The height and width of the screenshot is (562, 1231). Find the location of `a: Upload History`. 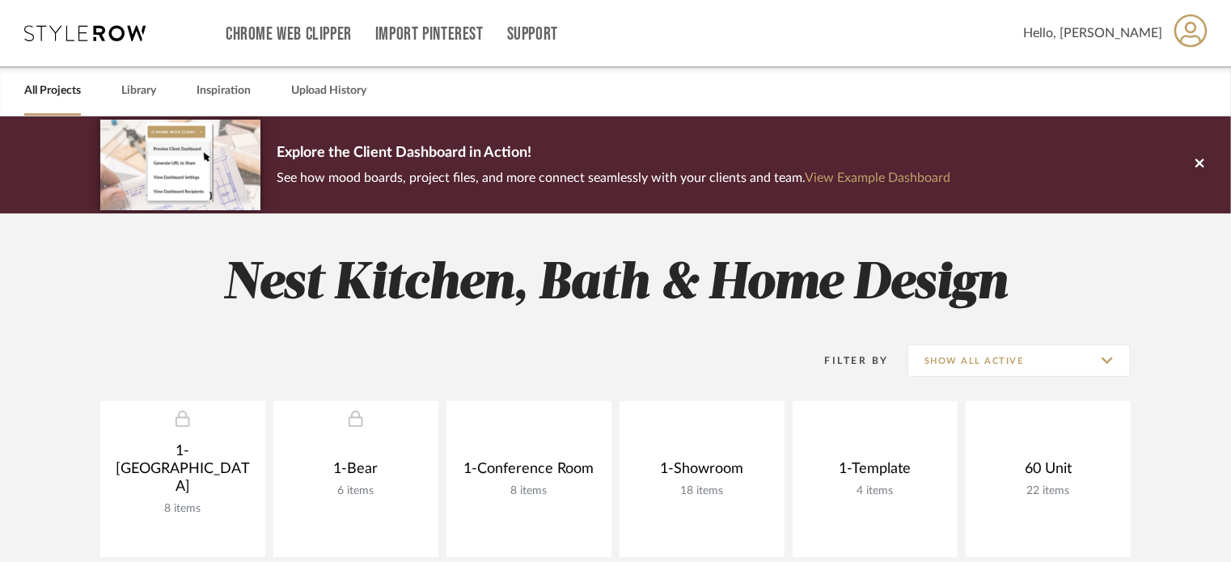

a: Upload History is located at coordinates (328, 91).